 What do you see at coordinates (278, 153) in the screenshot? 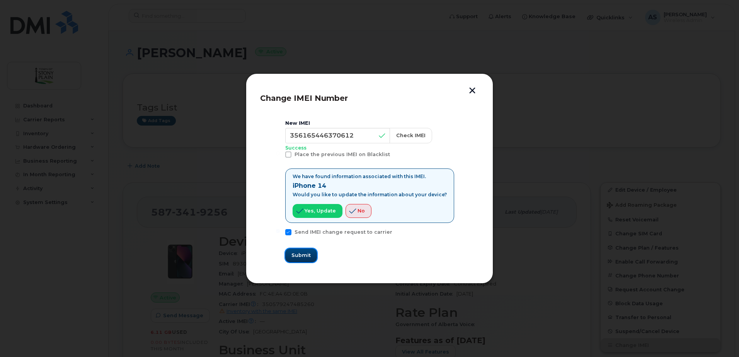
I see `input: Place the previous IMEI on Blacklist` at bounding box center [278, 153].